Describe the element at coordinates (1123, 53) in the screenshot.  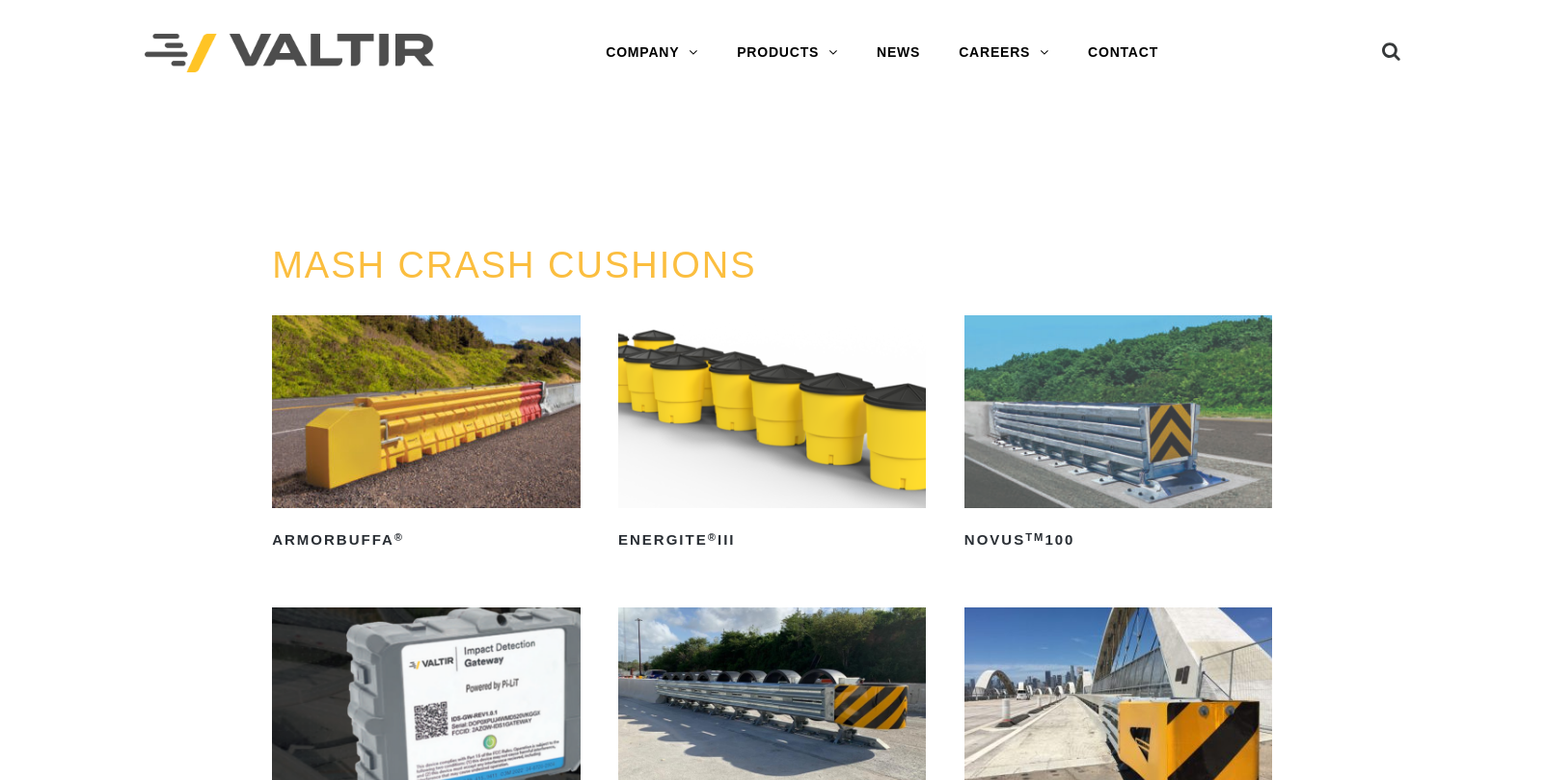
I see `a: CONTACT` at that location.